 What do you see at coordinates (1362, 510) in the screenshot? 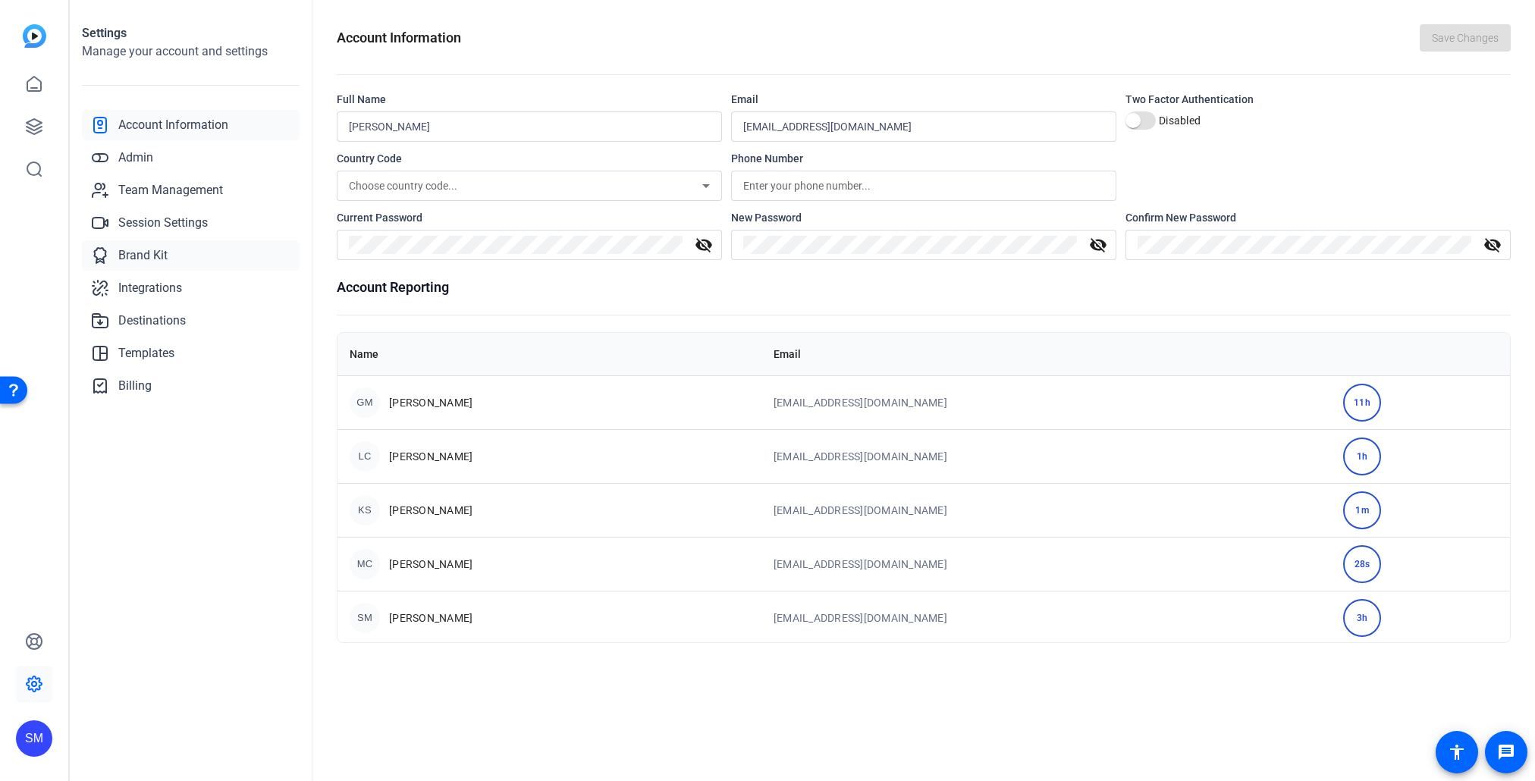
I see `div: 1m` at bounding box center [1362, 510].